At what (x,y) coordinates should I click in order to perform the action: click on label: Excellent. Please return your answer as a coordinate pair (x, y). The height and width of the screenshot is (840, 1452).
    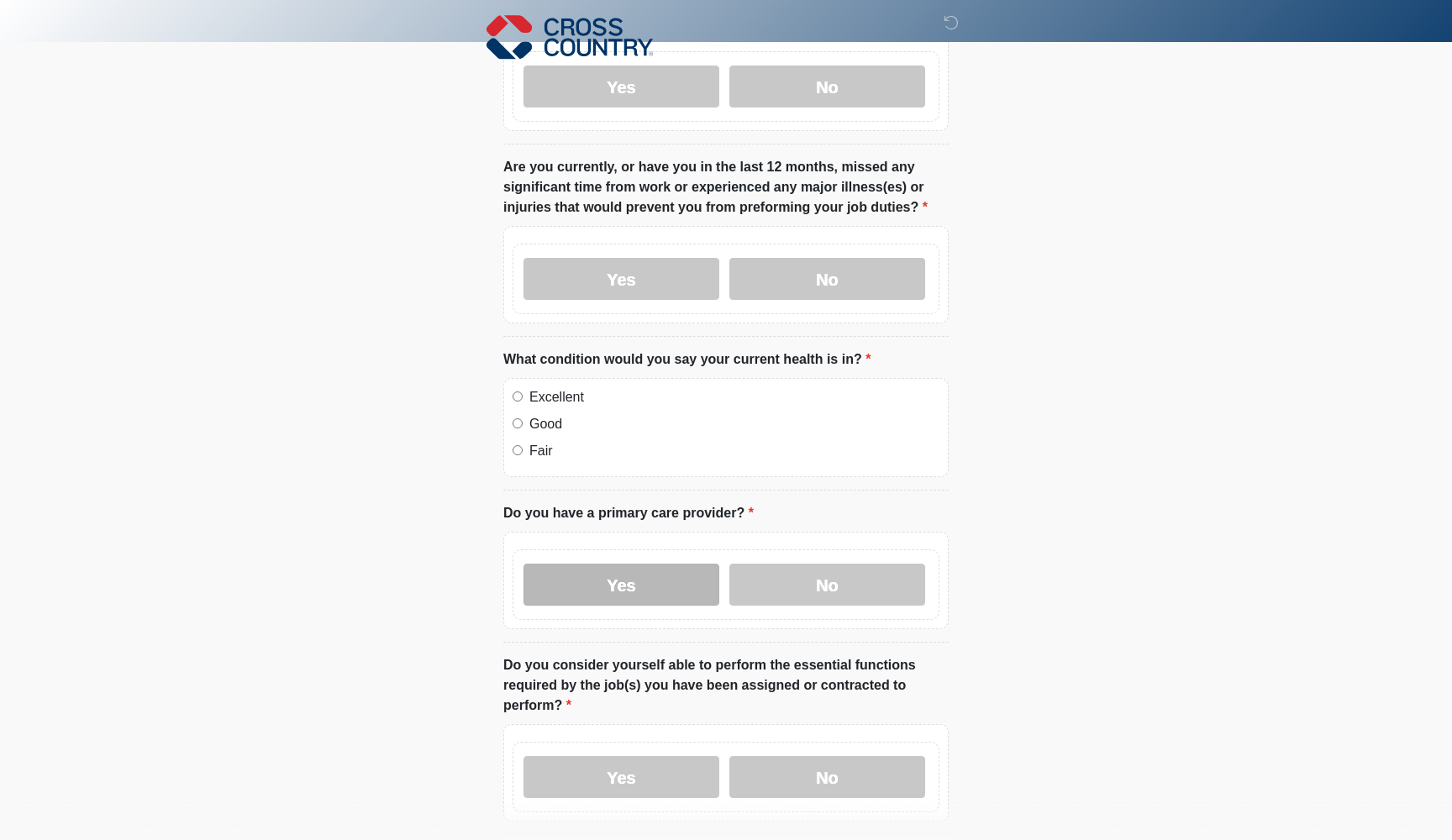
    Looking at the image, I should click on (734, 397).